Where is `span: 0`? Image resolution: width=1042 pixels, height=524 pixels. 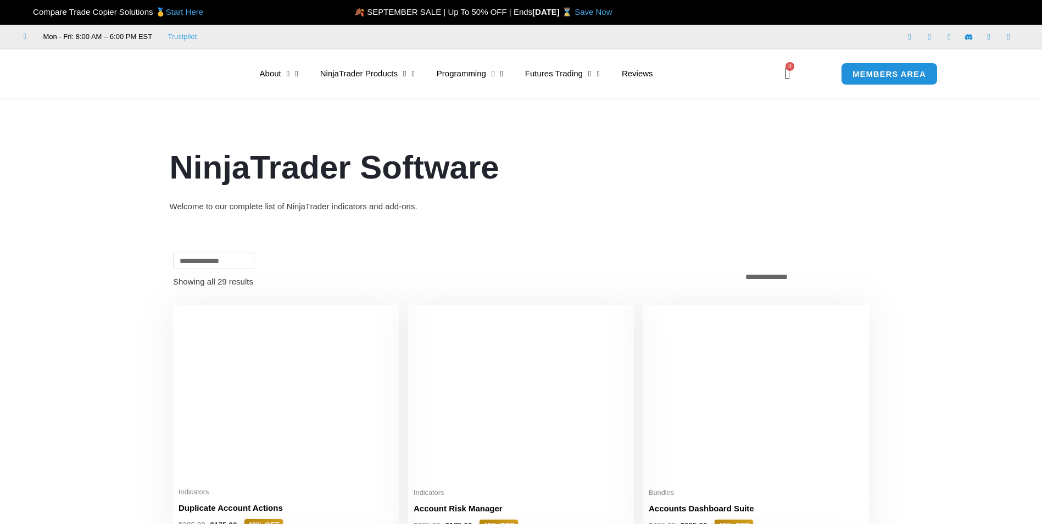 span: 0 is located at coordinates (790, 66).